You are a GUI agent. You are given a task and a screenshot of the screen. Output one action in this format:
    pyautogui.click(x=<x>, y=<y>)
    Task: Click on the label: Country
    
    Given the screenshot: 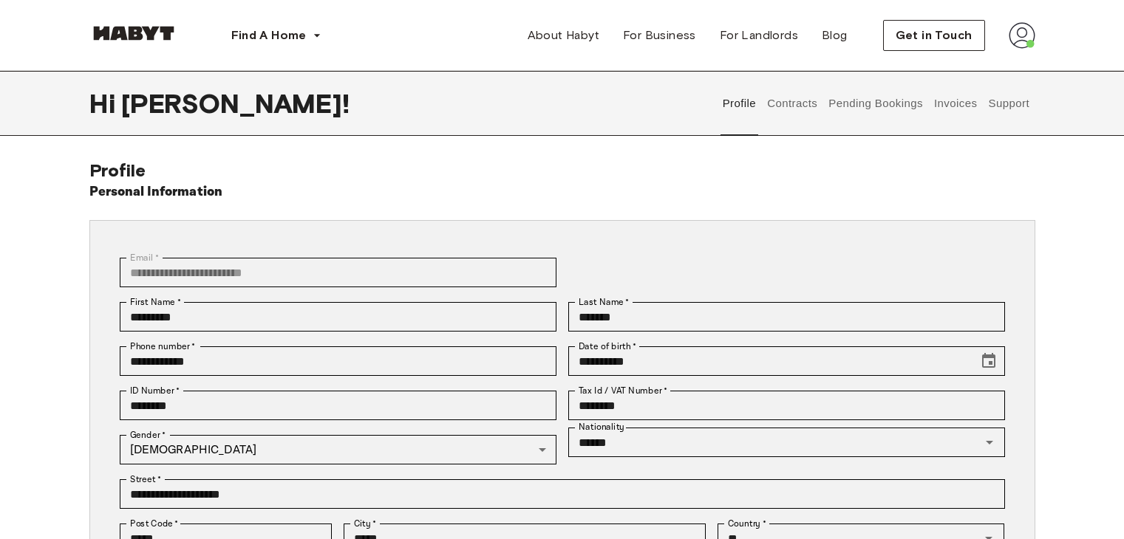 What is the action you would take?
    pyautogui.click(x=747, y=524)
    